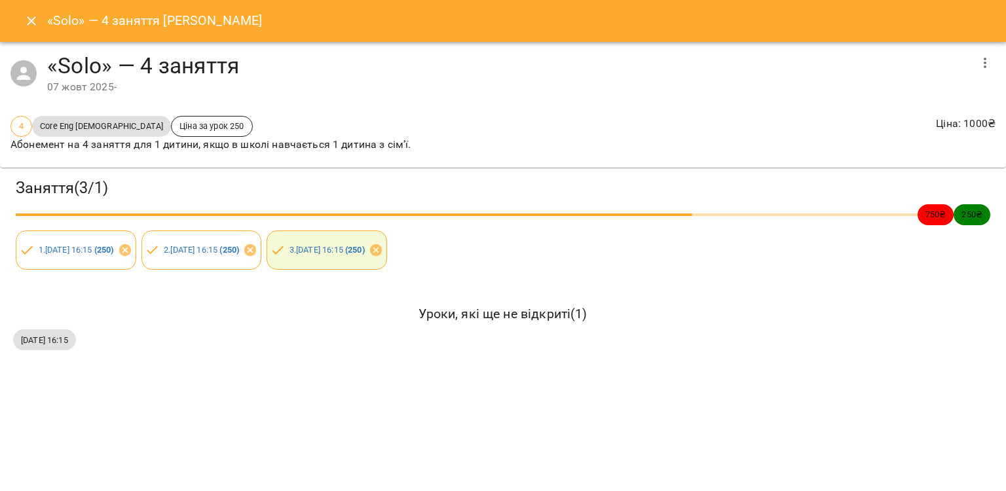 This screenshot has width=1006, height=491. I want to click on p: Абонемент на 4 заняття для 1 дитини, якщо в школі навчається 1 дитина з сім'ї., so click(211, 145).